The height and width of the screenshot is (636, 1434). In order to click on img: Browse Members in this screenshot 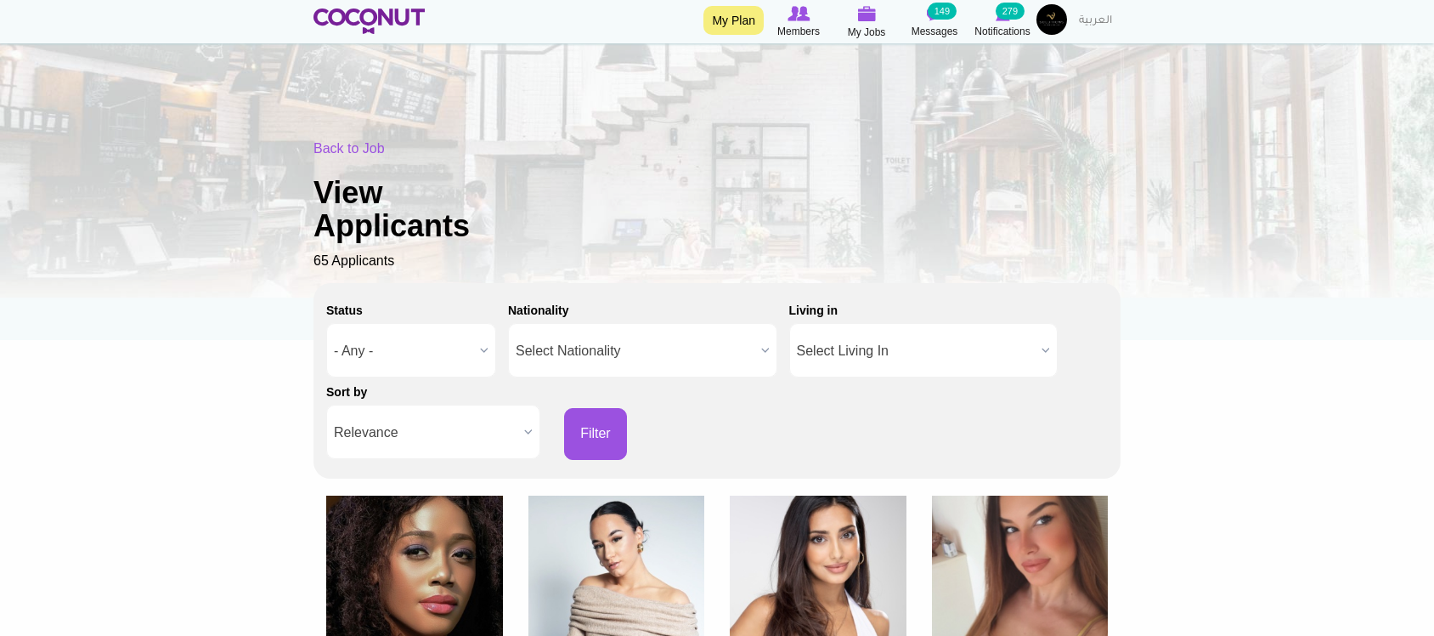, I will do `click(799, 14)`.